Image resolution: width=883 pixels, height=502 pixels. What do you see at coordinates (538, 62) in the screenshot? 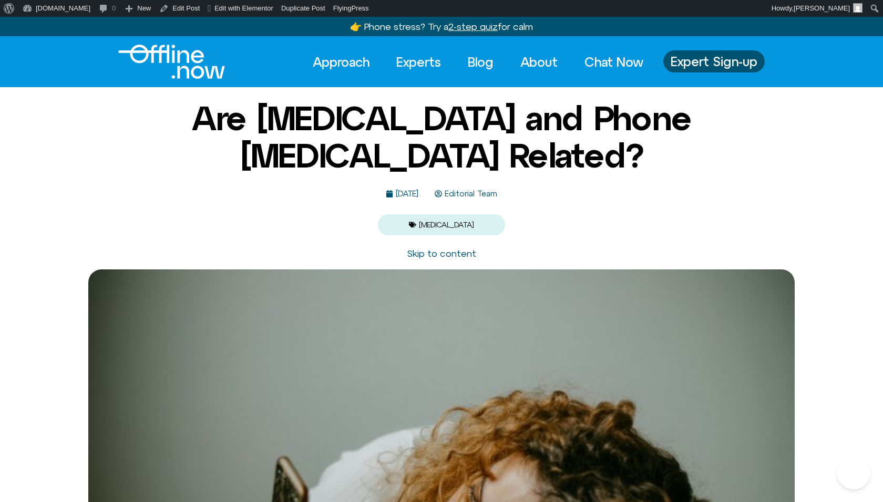
I see `a: About` at bounding box center [538, 62].